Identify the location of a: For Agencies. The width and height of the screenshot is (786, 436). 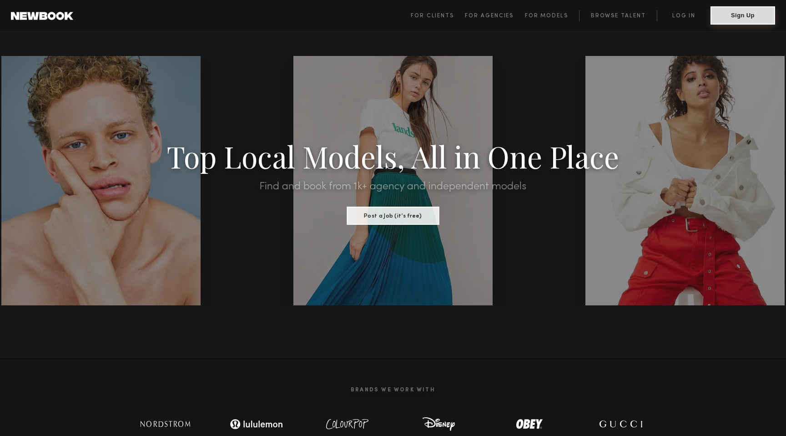
(494, 16).